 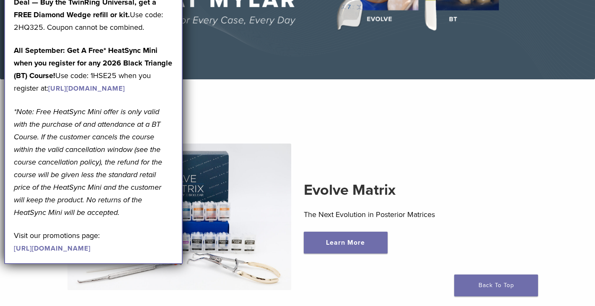 What do you see at coordinates (496, 285) in the screenshot?
I see `a: Back To Top` at bounding box center [496, 285].